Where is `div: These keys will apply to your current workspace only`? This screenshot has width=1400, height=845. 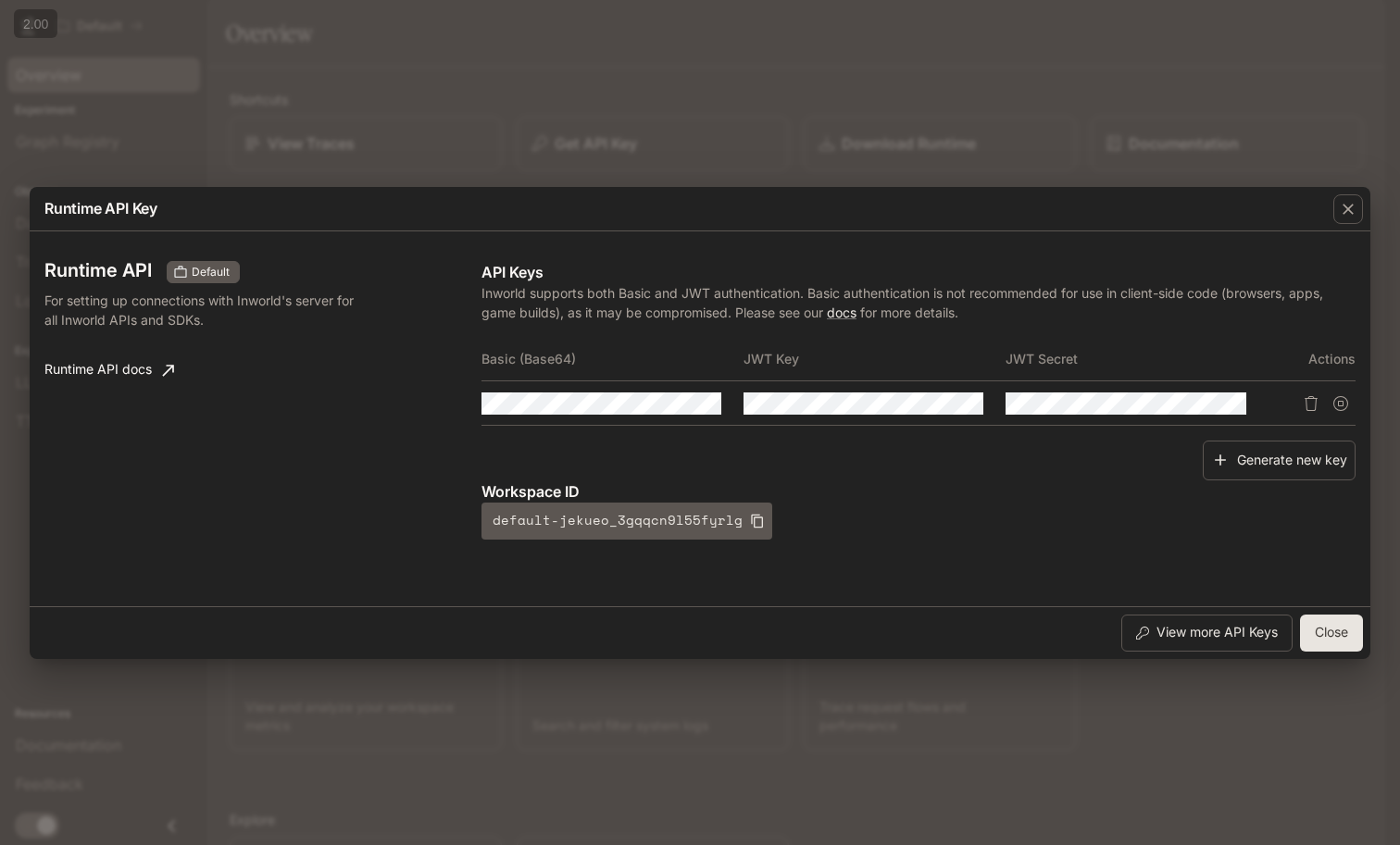
div: These keys will apply to your current workspace only is located at coordinates (203, 272).